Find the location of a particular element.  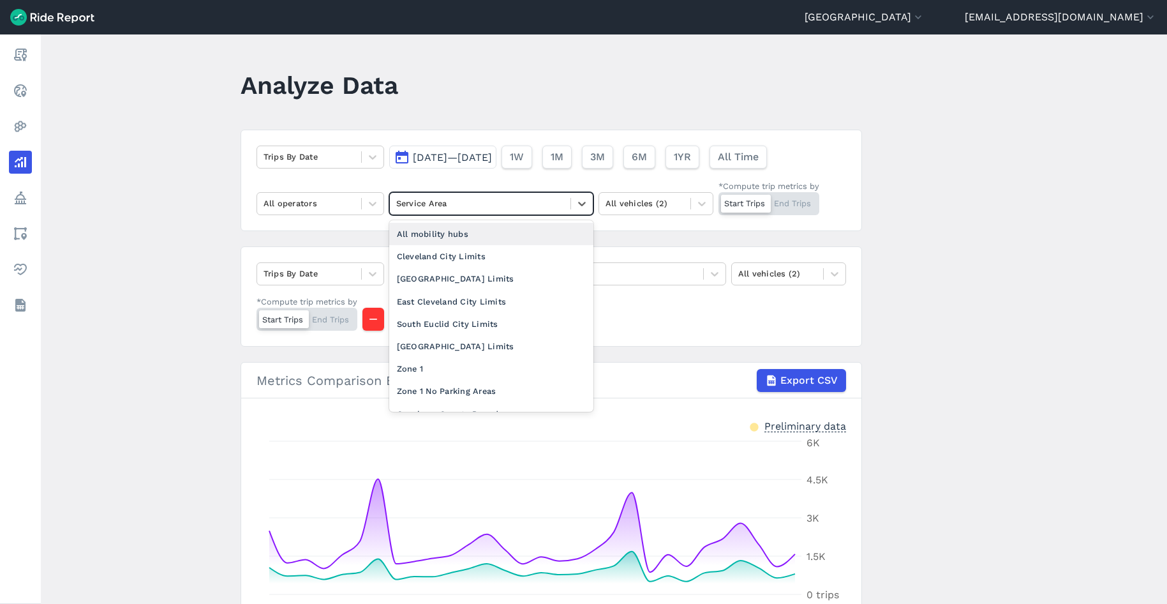

button: All Time is located at coordinates (738, 157).